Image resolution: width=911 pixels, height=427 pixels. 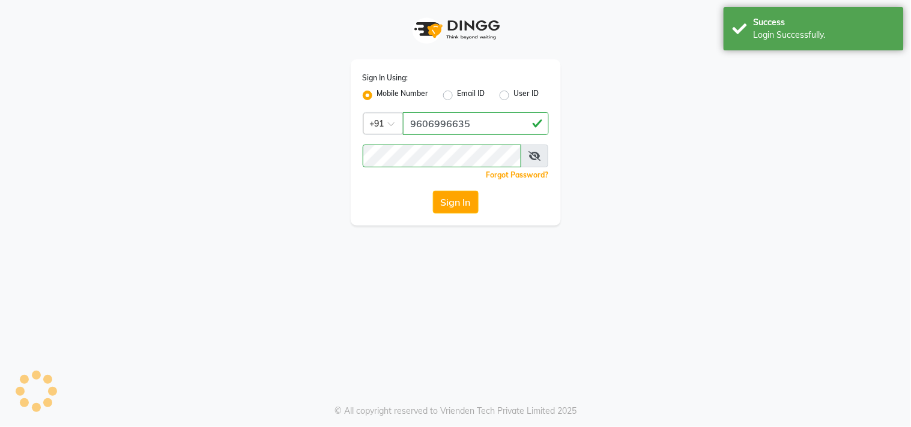 I want to click on button: Sign In, so click(x=456, y=202).